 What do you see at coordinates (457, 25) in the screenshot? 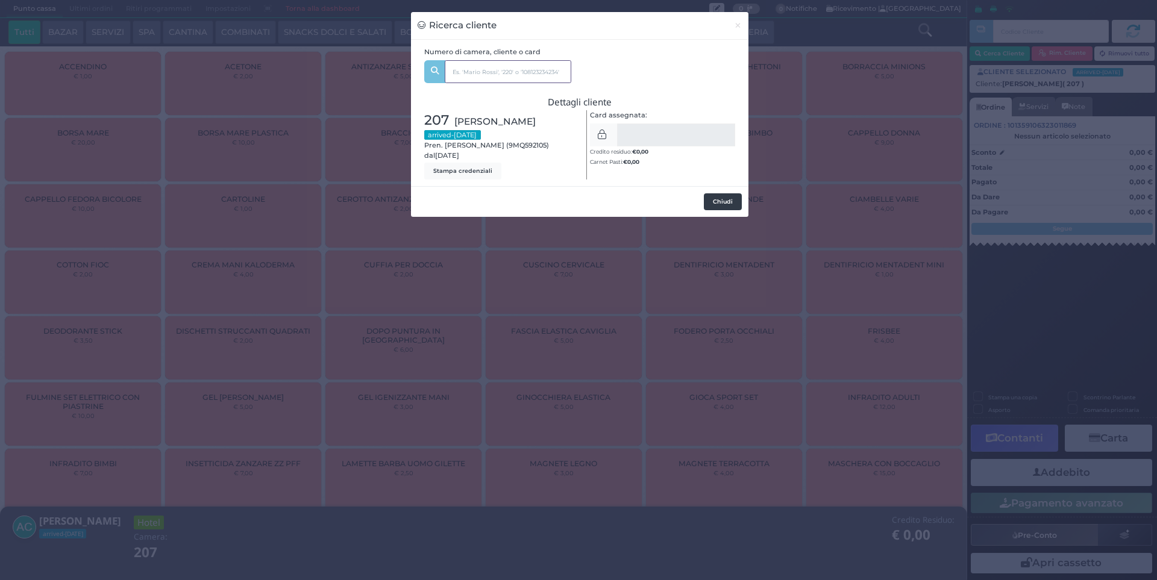
I see `h3: Ricerca cliente` at bounding box center [457, 25].